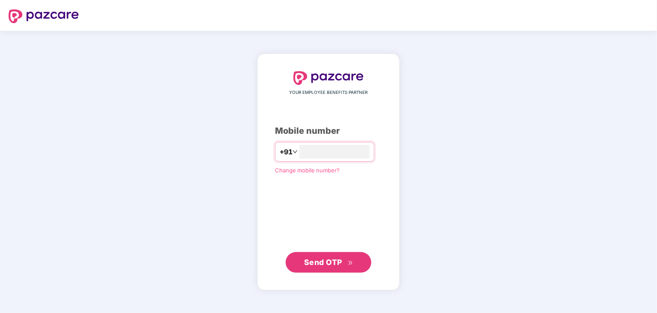 This screenshot has height=313, width=657. I want to click on button: Send OTPdouble-right, so click(329, 262).